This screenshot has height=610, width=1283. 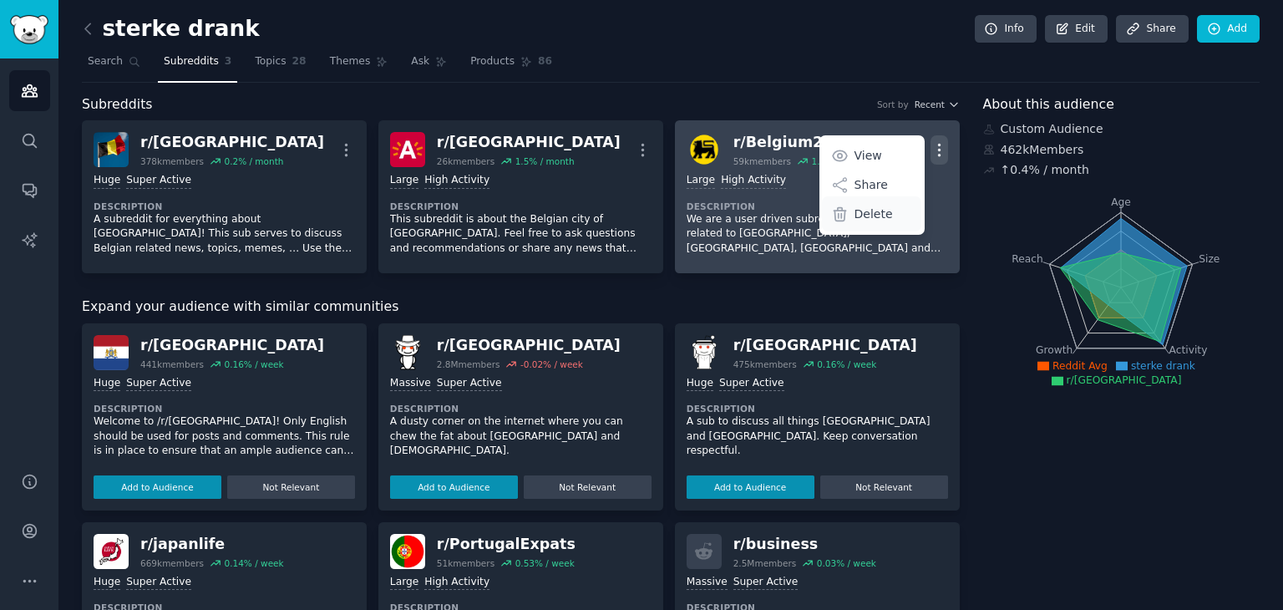 What do you see at coordinates (704, 150) in the screenshot?
I see `img: Belgium2` at bounding box center [704, 150].